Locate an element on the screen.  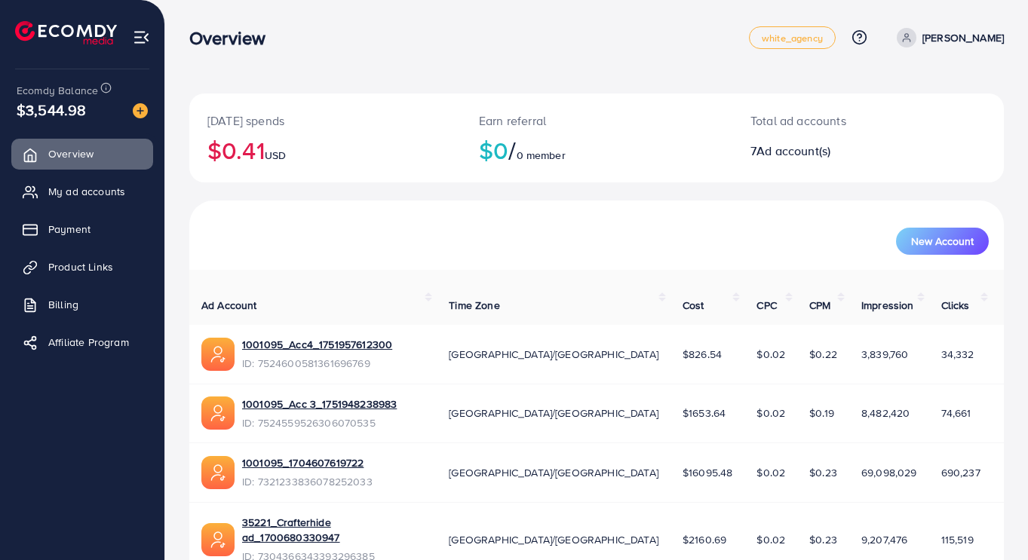
span: 9,207,476 is located at coordinates (884, 540).